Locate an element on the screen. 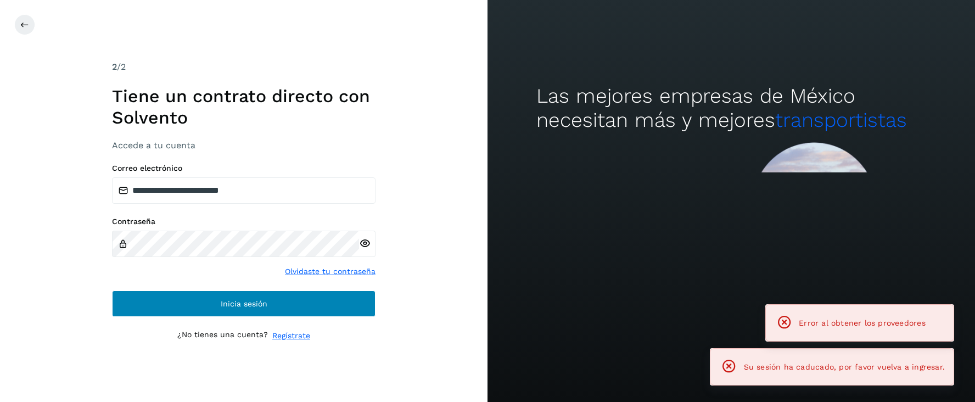 The image size is (975, 402). label: Correo electrónico is located at coordinates (244, 168).